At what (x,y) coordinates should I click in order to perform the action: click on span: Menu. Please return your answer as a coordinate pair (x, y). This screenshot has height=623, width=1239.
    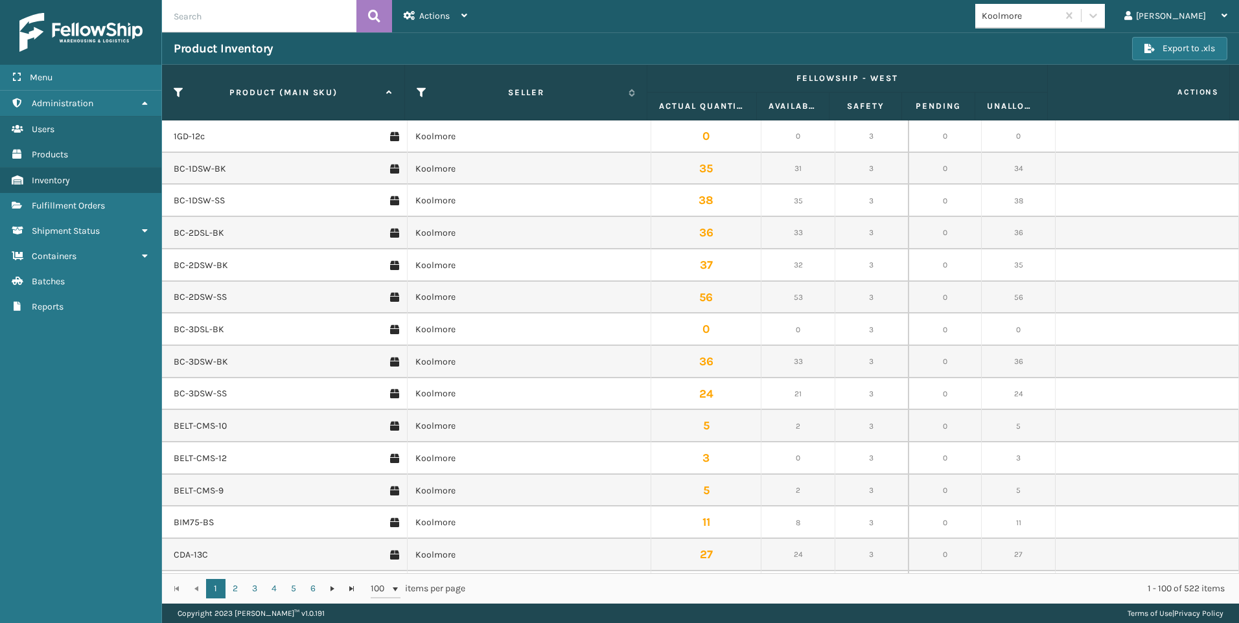
    Looking at the image, I should click on (41, 77).